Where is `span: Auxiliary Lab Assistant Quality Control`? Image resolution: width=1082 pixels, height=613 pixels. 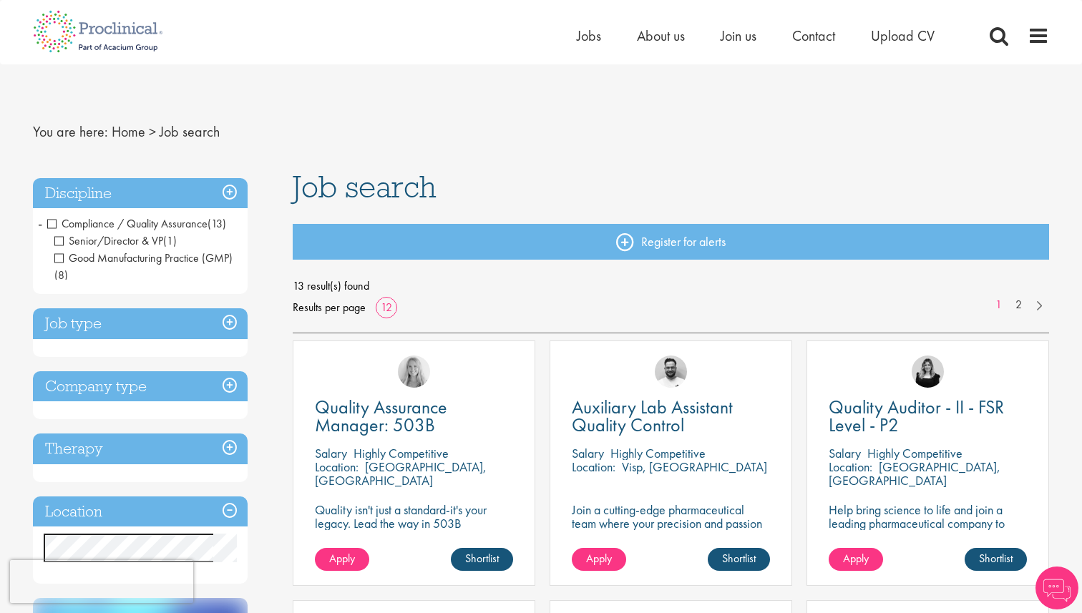
span: Auxiliary Lab Assistant Quality Control is located at coordinates (652, 416).